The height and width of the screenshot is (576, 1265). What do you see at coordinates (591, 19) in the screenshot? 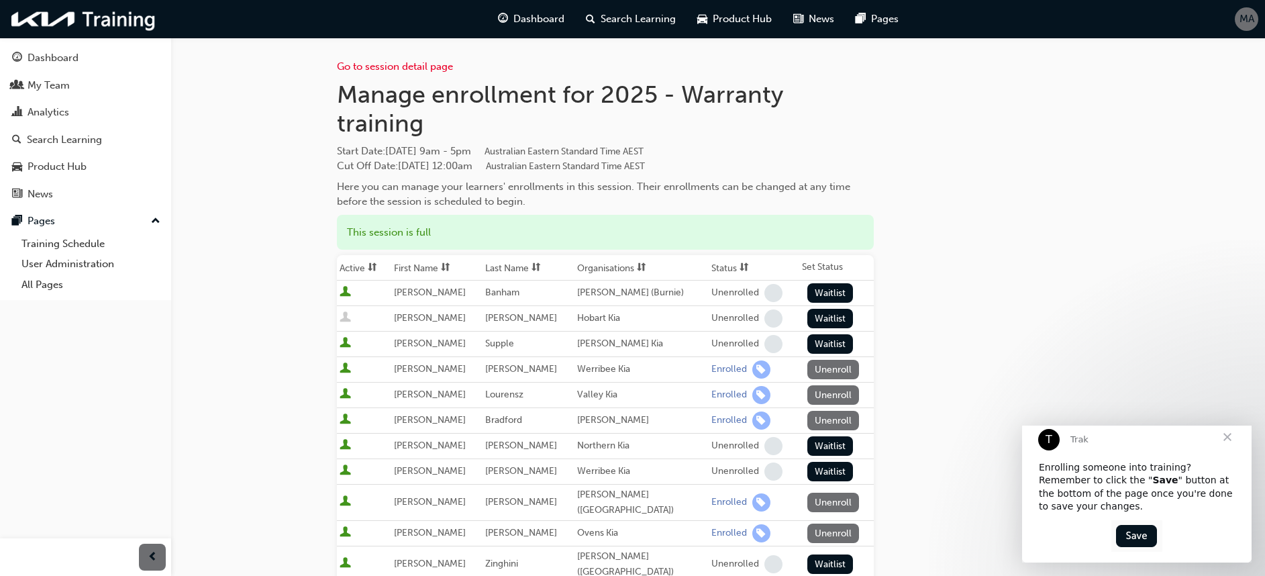
I see `span: search-icon` at bounding box center [591, 19].